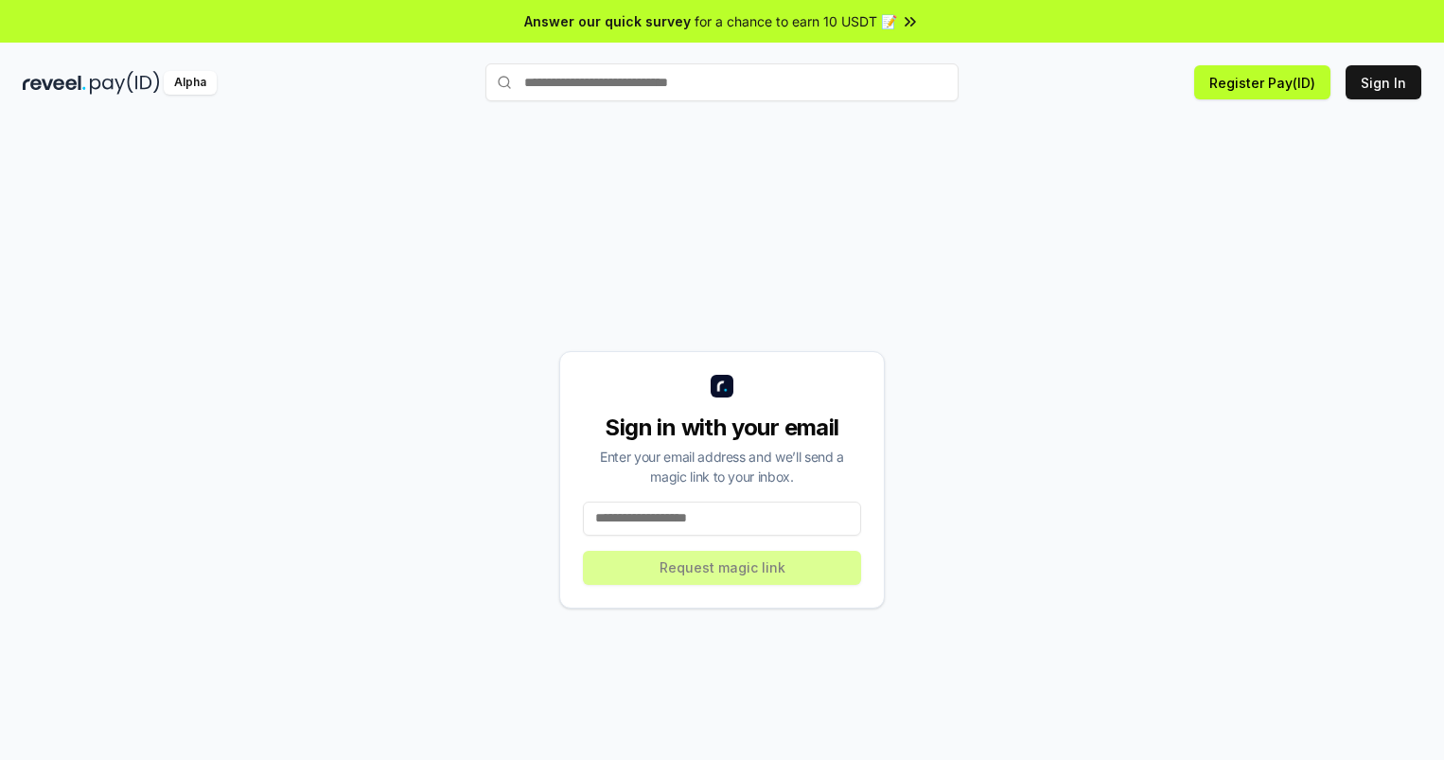 The height and width of the screenshot is (760, 1444). Describe the element at coordinates (1384, 82) in the screenshot. I see `button: Sign In` at that location.